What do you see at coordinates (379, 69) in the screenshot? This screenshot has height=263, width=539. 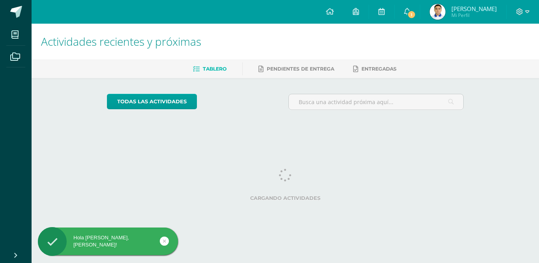 I see `span: Entregadas` at bounding box center [379, 69].